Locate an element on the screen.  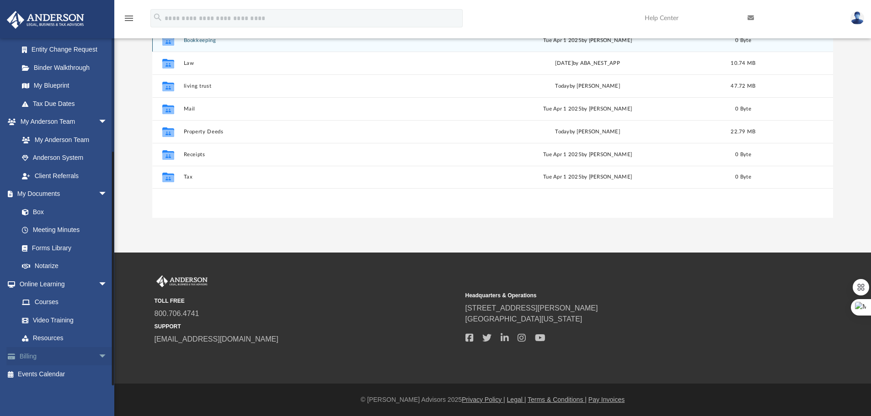
a: Notarize is located at coordinates (64, 266).